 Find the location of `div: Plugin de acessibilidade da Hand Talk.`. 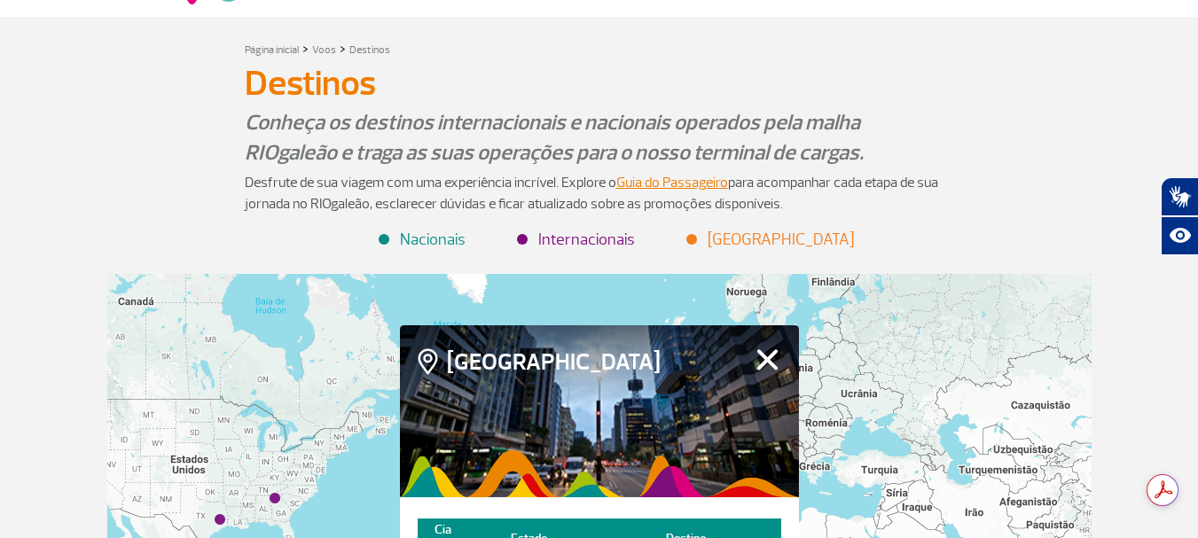

div: Plugin de acessibilidade da Hand Talk. is located at coordinates (1180, 216).